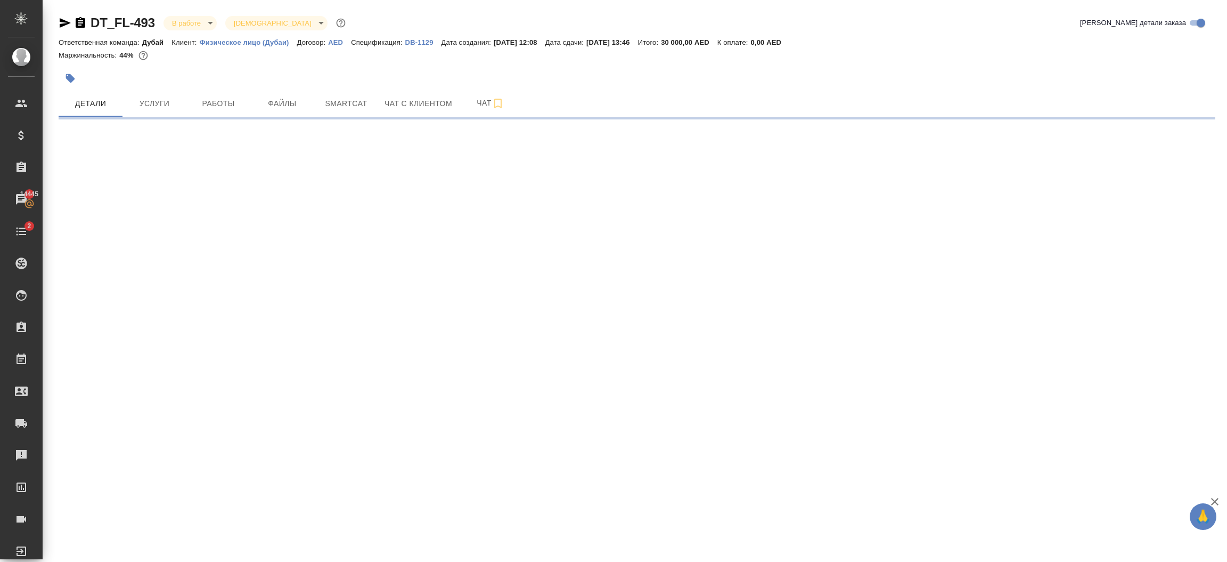  What do you see at coordinates (248, 42) in the screenshot?
I see `a: Физическое лицо (Дубаи)` at bounding box center [248, 42].